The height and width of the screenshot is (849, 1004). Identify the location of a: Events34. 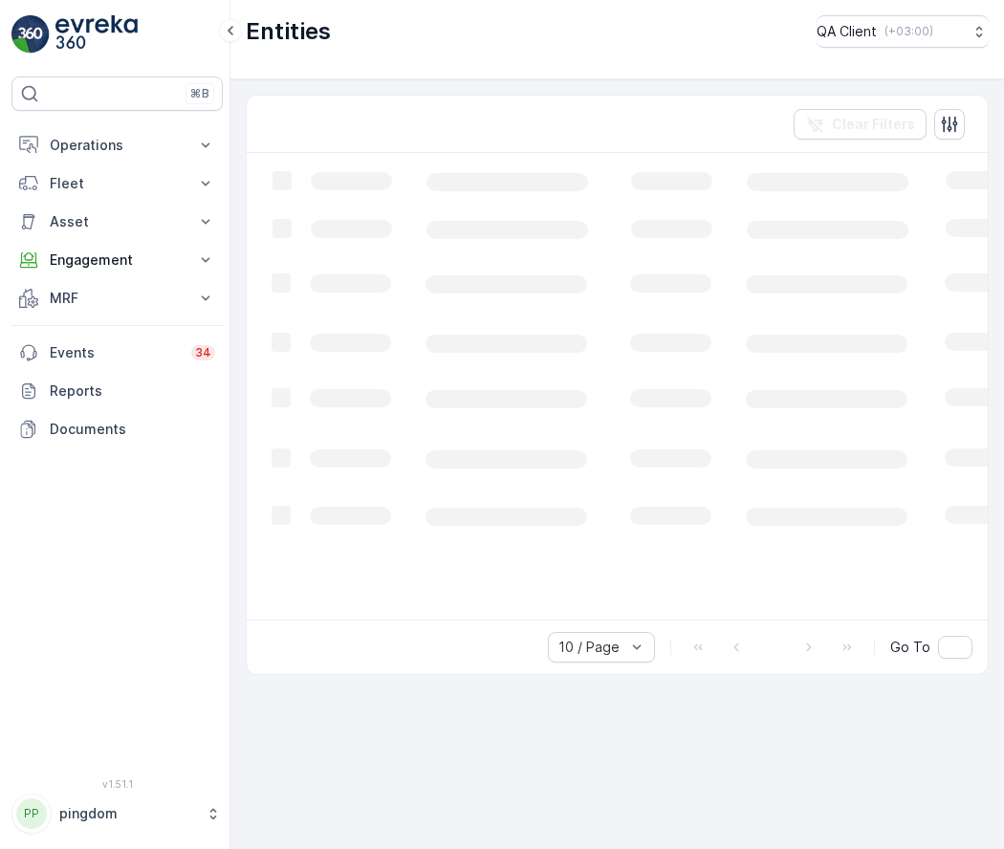
(117, 353).